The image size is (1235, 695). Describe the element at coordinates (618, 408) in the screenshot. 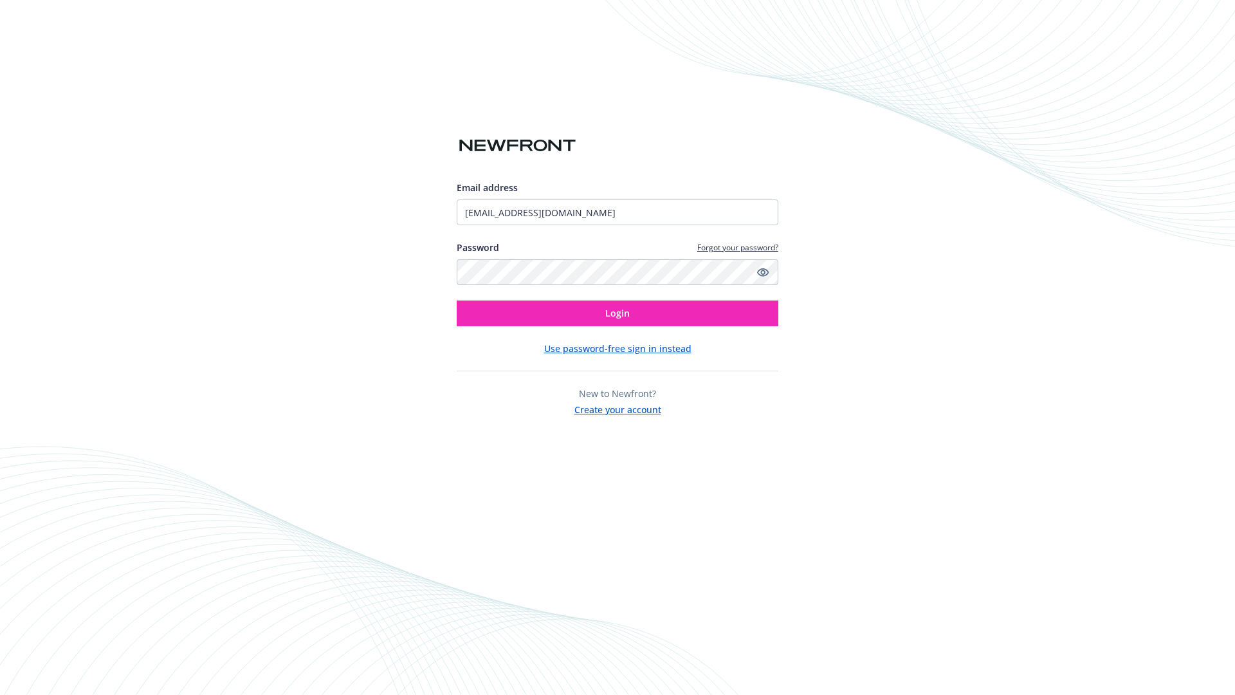

I see `button: Create your account` at that location.